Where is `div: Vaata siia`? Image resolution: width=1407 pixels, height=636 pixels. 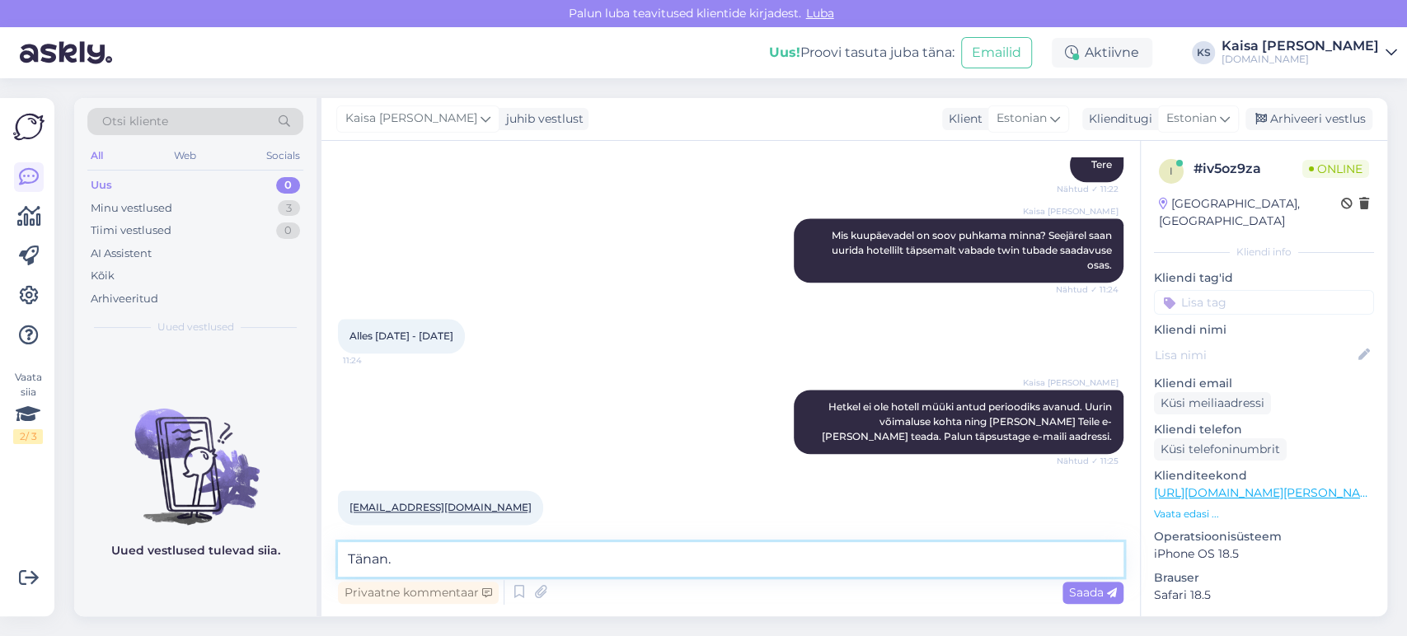 div: Vaata siia is located at coordinates (28, 407).